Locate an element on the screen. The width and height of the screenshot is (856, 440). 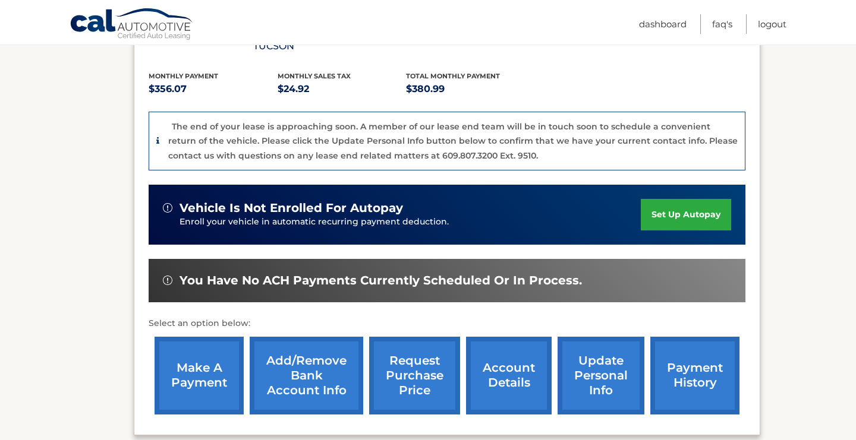
a: request purchase price is located at coordinates (414, 376).